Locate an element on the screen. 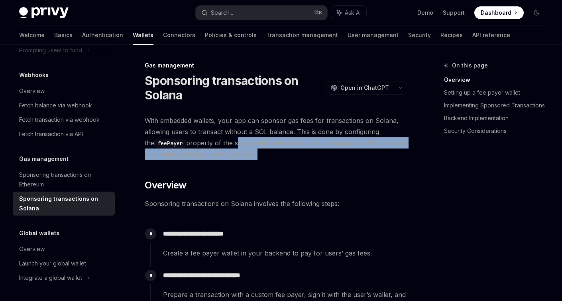 This screenshot has height=301, width=562. span: With embedded wallets, your app can sponsor gas fees for transactions on Solana, allowing users t... is located at coordinates (276, 137).